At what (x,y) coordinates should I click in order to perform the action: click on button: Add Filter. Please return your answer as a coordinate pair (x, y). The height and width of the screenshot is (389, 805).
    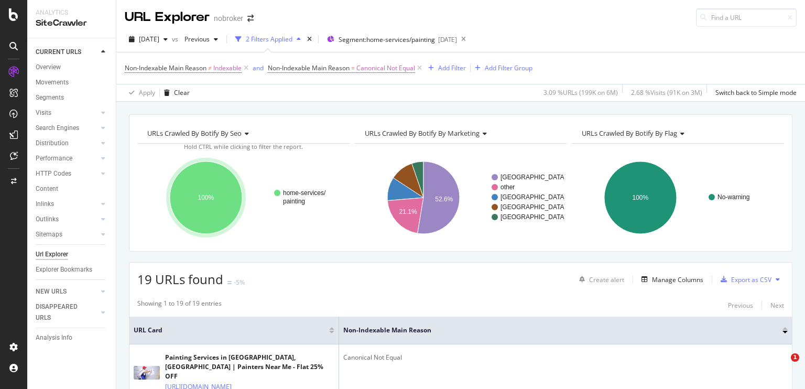
    Looking at the image, I should click on (445, 68).